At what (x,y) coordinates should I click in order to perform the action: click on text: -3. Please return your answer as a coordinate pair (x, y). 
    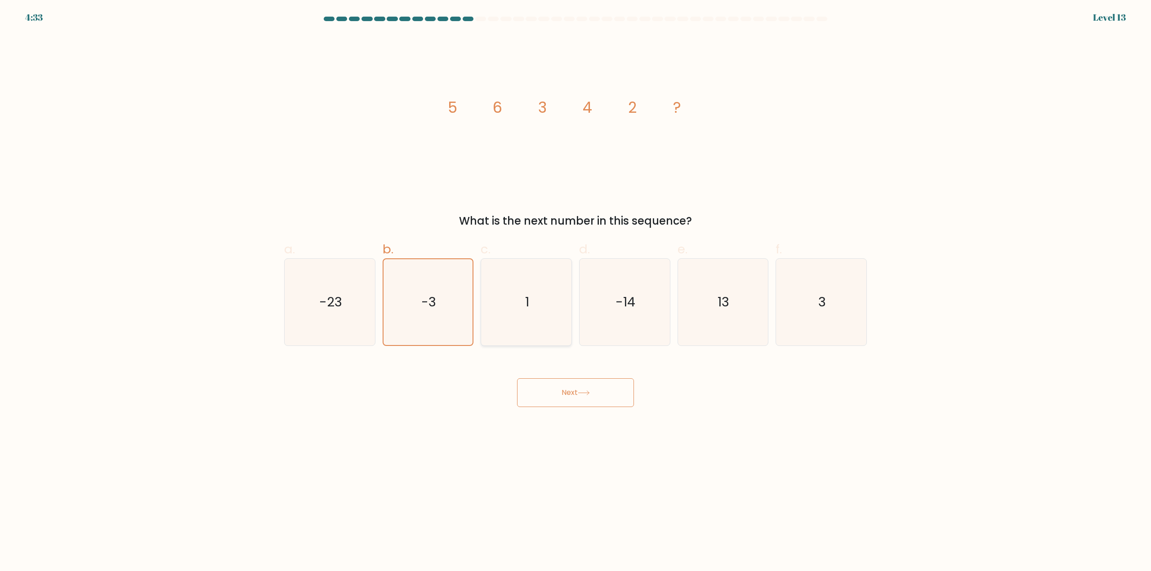
    Looking at the image, I should click on (428, 303).